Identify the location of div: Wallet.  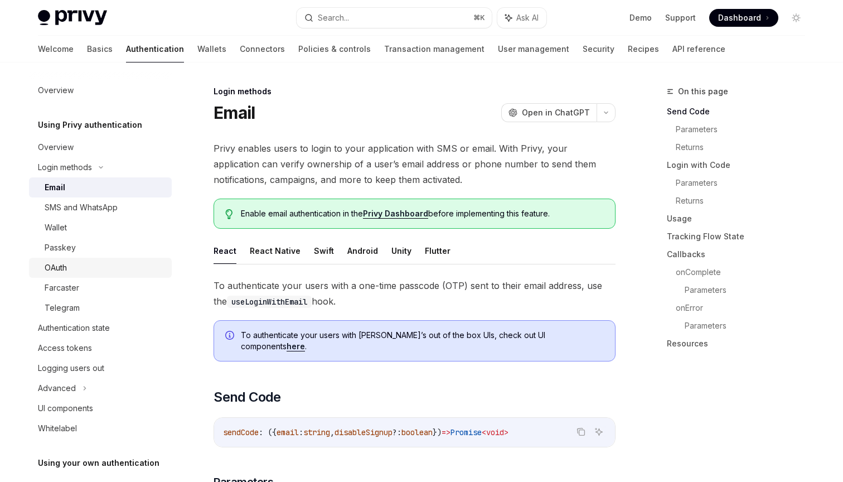
(56, 227).